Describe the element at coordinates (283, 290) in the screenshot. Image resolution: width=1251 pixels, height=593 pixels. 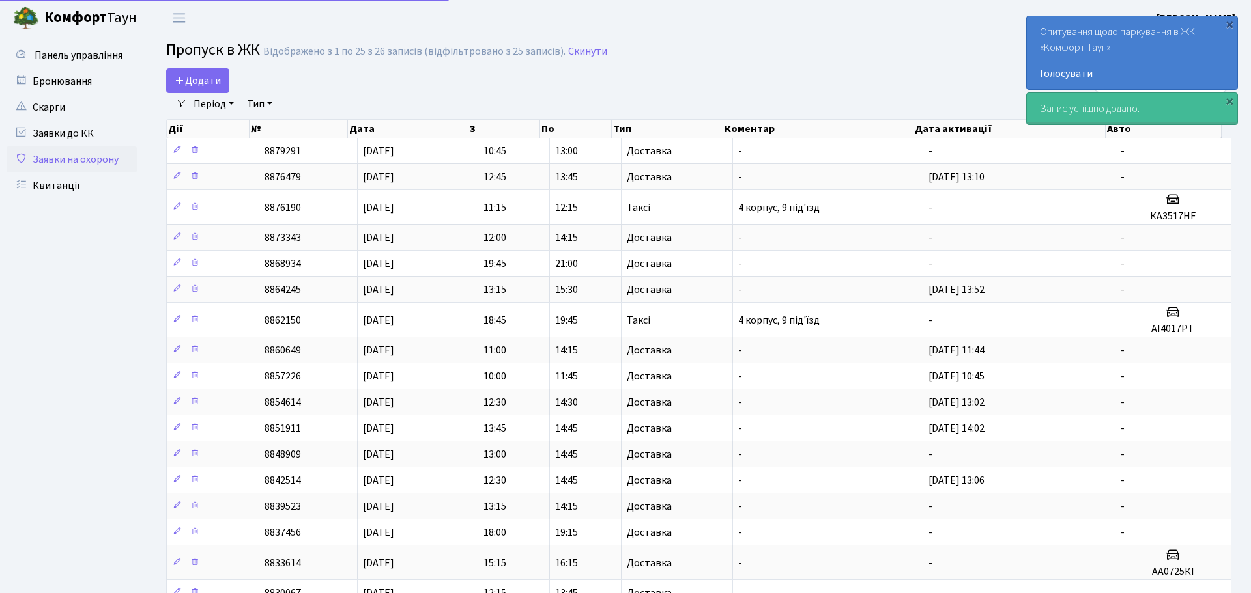
I see `span: 8864245` at that location.